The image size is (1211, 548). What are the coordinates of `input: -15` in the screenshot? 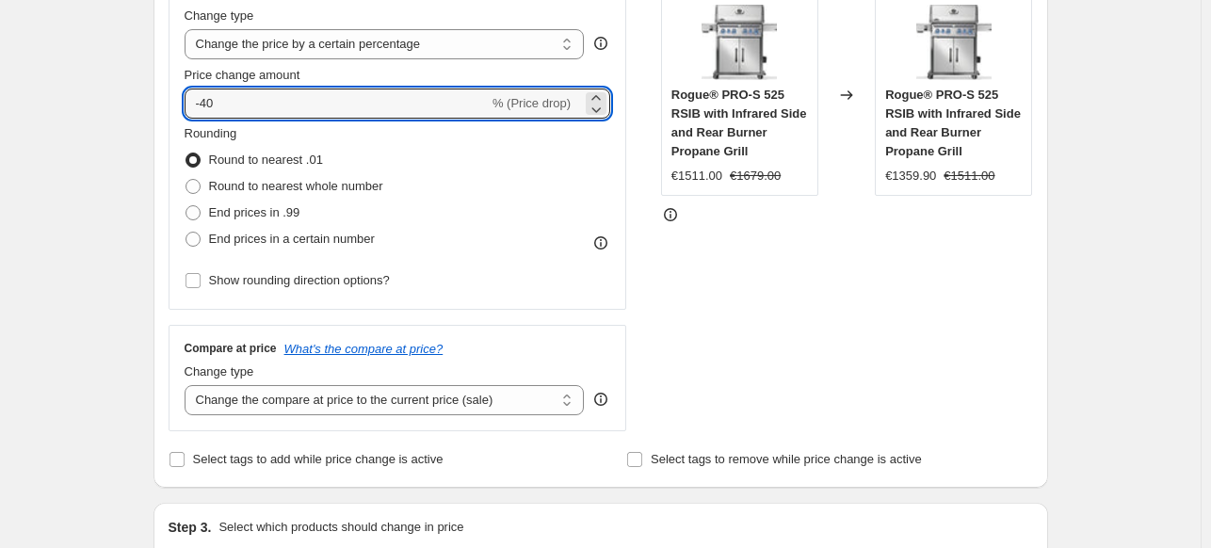 It's located at (336, 104).